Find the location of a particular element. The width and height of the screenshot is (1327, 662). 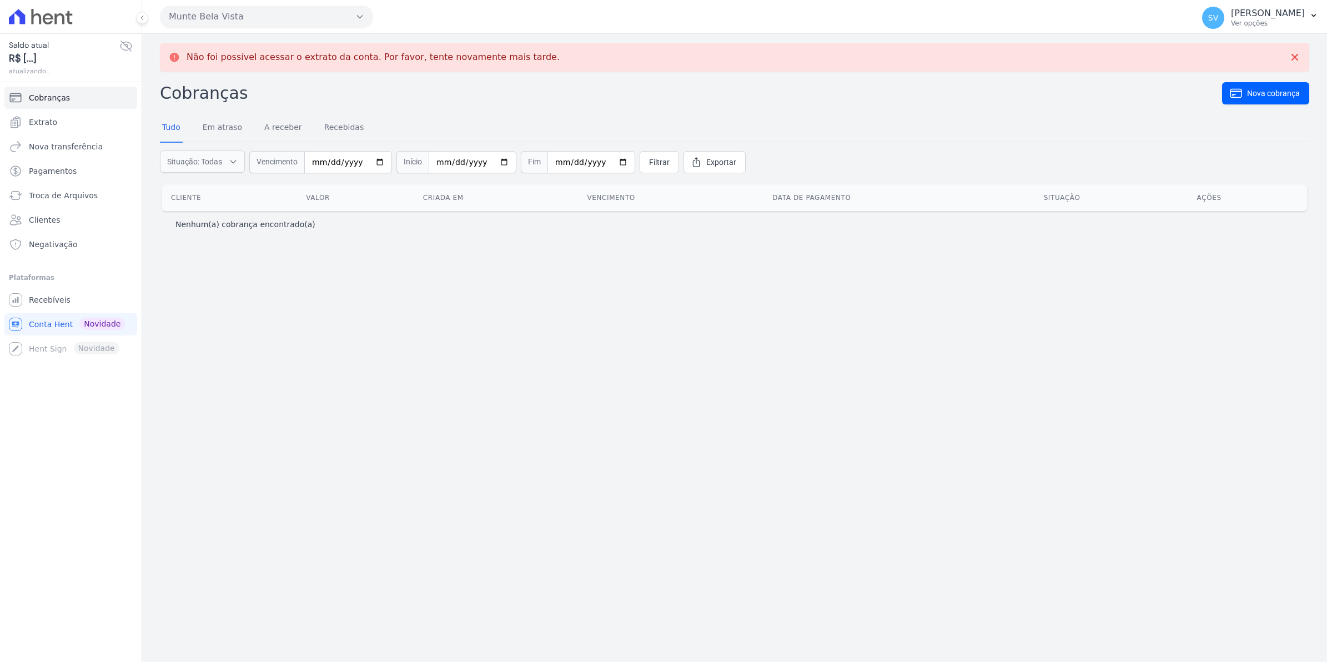

span: Vencimento is located at coordinates (277, 162).